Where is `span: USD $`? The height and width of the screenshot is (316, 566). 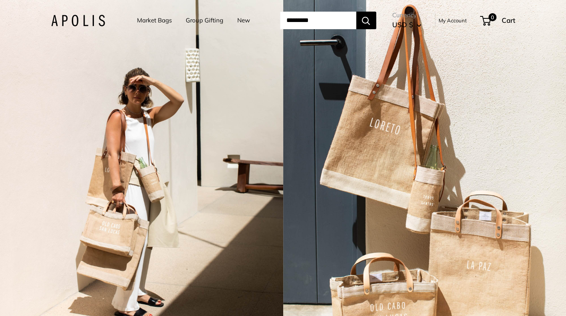
span: USD $ is located at coordinates (403, 24).